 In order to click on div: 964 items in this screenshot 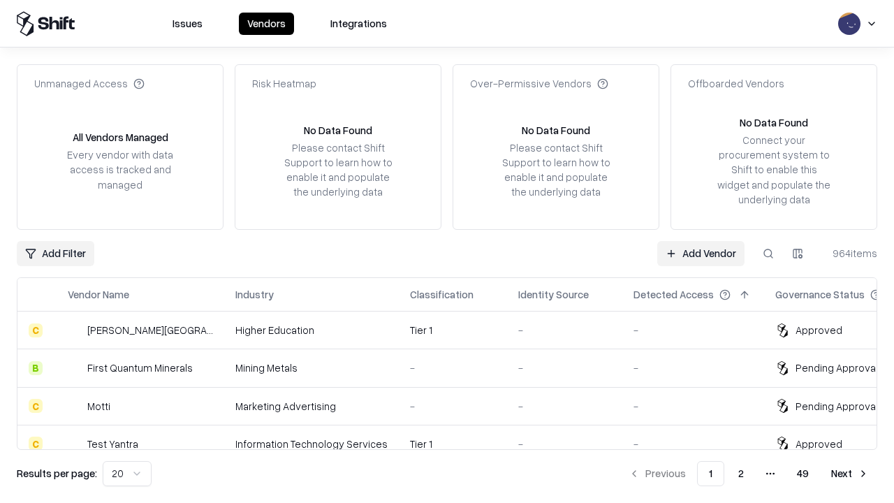, I will do `click(849, 253)`.